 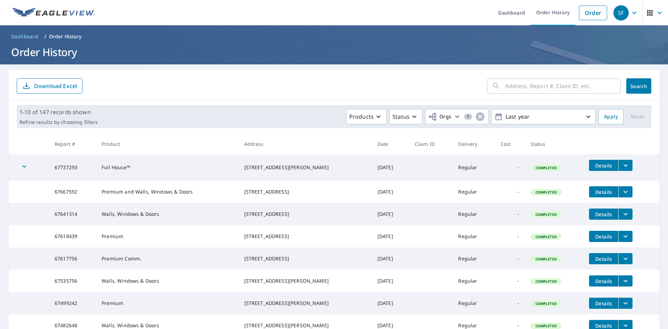 I want to click on td: 67737293, so click(x=72, y=167).